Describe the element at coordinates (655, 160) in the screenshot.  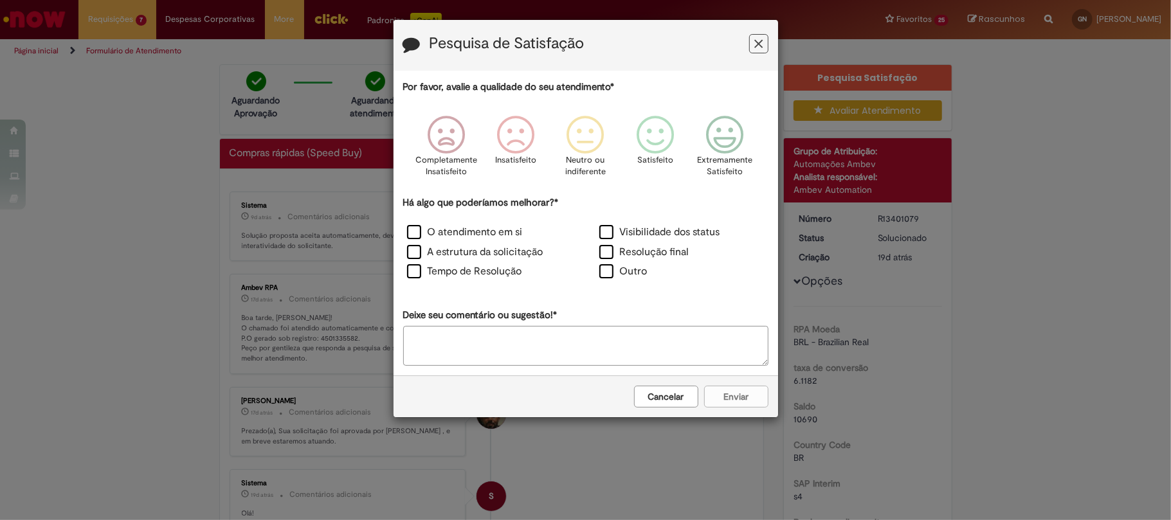
I see `p: Satisfeito` at that location.